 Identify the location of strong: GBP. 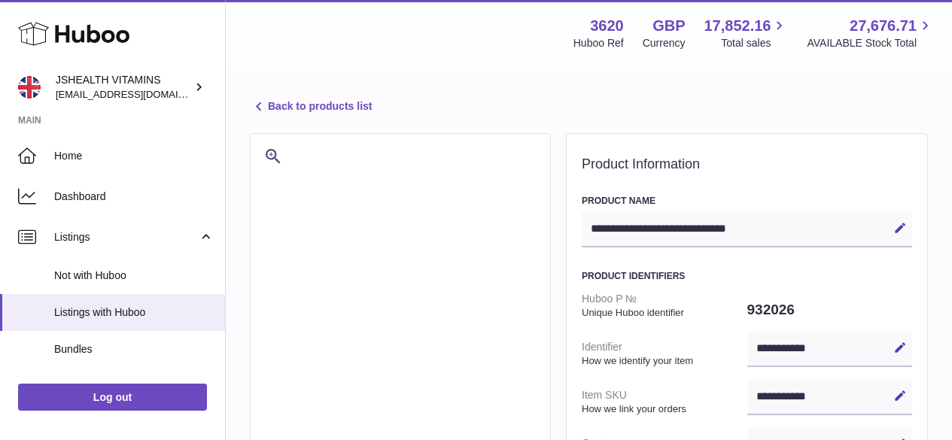
(669, 26).